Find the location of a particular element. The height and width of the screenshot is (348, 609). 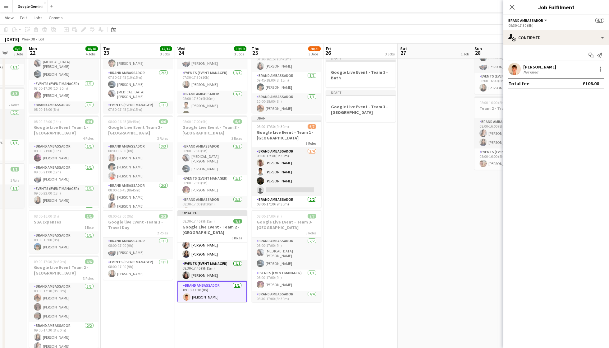

app-card-role: Brand Ambassador1/1 is located at coordinates (64, 217).